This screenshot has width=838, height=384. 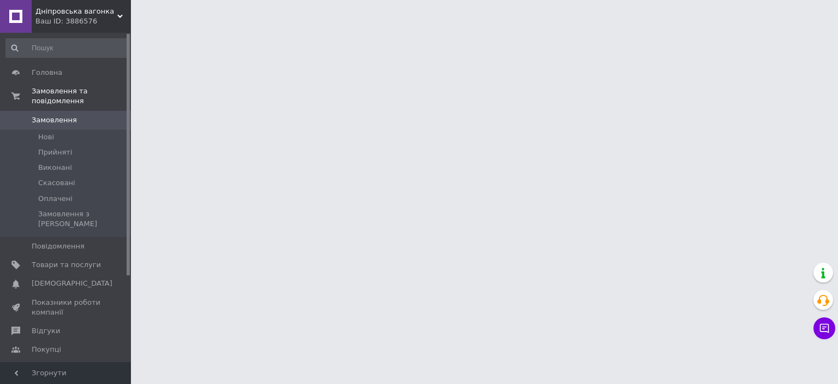 What do you see at coordinates (66, 265) in the screenshot?
I see `span: Товари та послуги` at bounding box center [66, 265].